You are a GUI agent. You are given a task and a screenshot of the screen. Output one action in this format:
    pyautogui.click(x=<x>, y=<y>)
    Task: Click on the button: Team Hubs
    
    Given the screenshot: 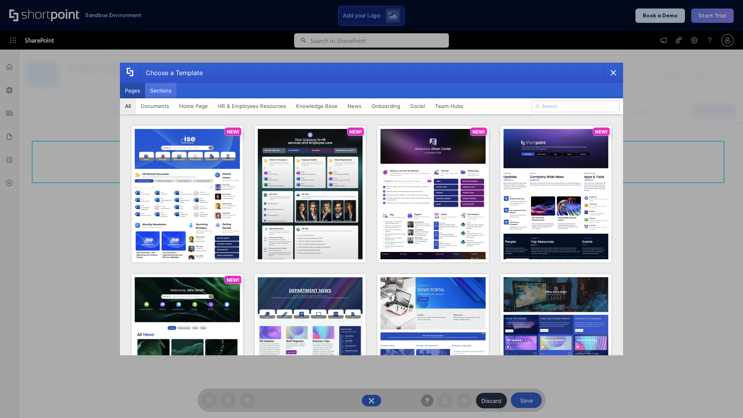 What is the action you would take?
    pyautogui.click(x=449, y=106)
    